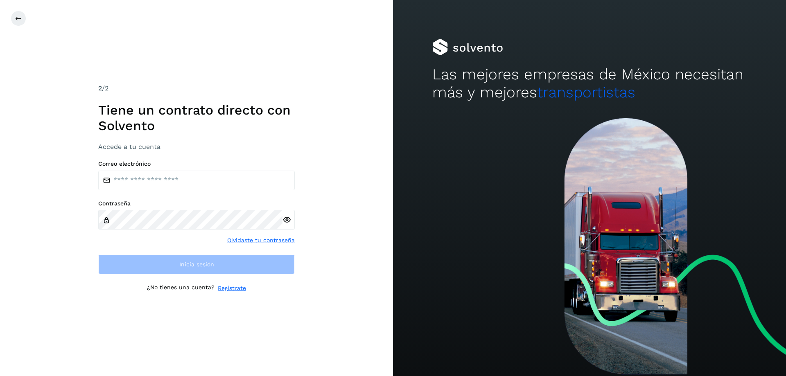 The image size is (786, 376). Describe the element at coordinates (100, 88) in the screenshot. I see `span: 2` at that location.